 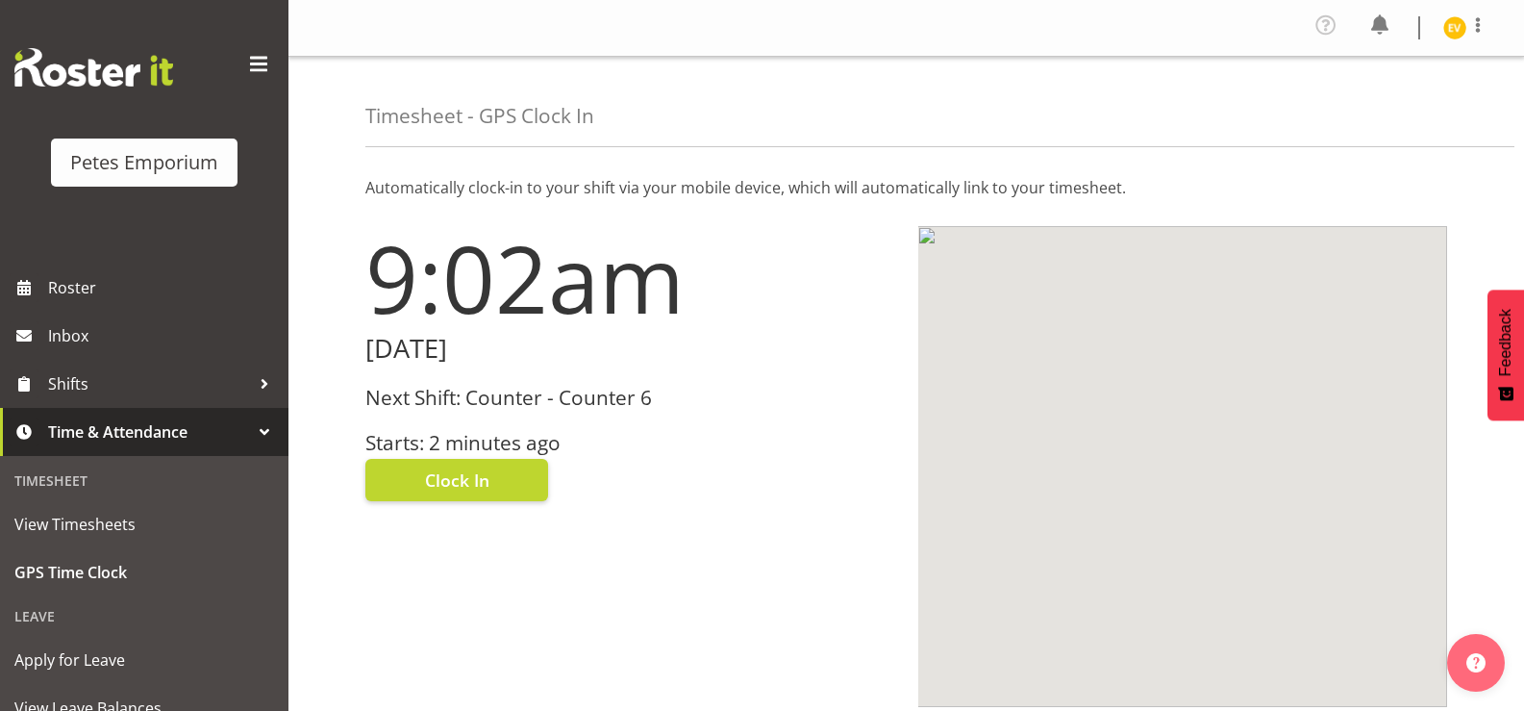 I want to click on button: Clock In, so click(x=457, y=480).